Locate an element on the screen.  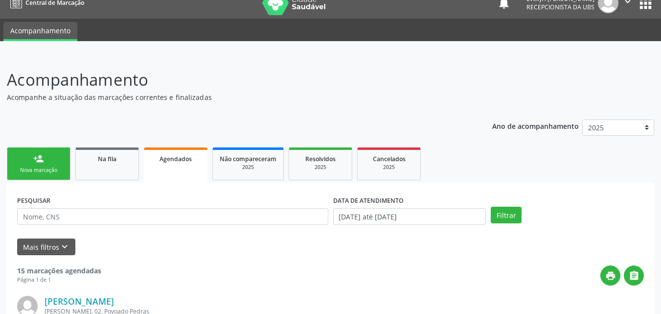
input: Selecione um intervalo is located at coordinates (410, 216).